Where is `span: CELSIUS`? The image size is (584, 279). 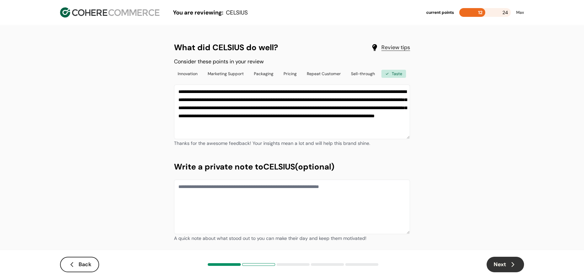
span: CELSIUS is located at coordinates (237, 12).